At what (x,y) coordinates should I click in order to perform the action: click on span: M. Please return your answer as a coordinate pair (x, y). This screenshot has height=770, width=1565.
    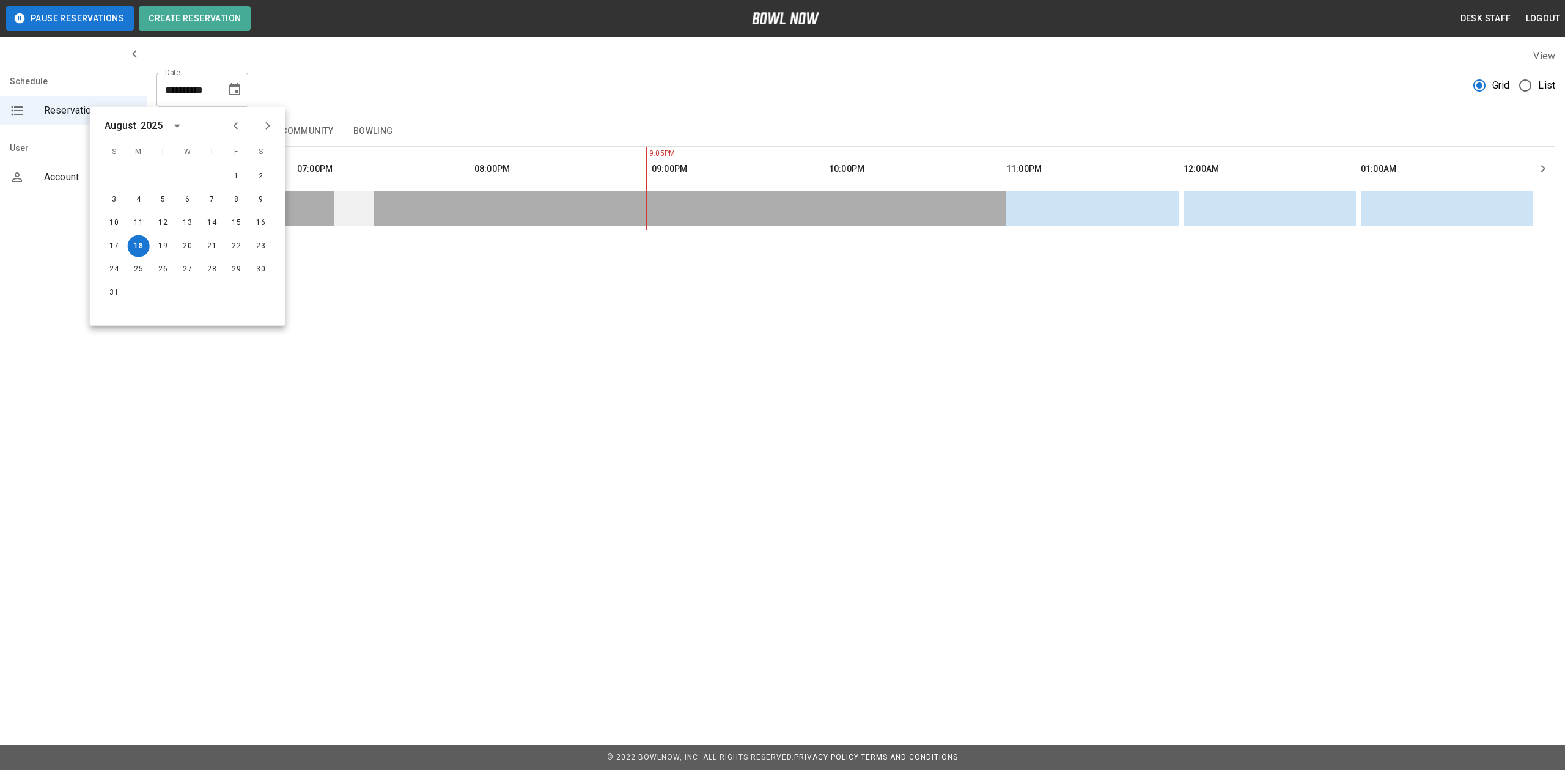
    Looking at the image, I should click on (139, 152).